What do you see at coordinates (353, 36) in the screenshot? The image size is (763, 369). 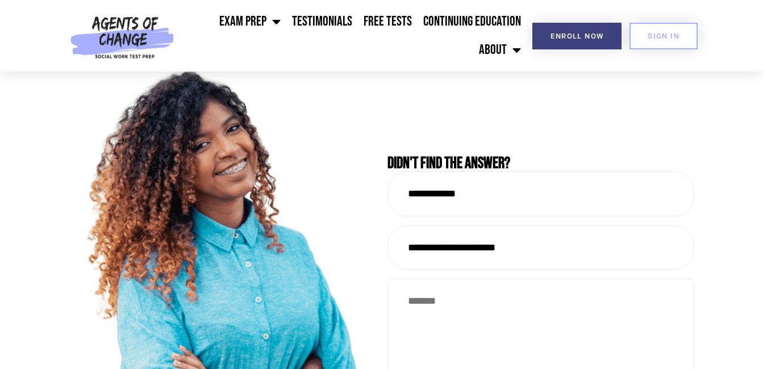 I see `nav: Menu` at bounding box center [353, 36].